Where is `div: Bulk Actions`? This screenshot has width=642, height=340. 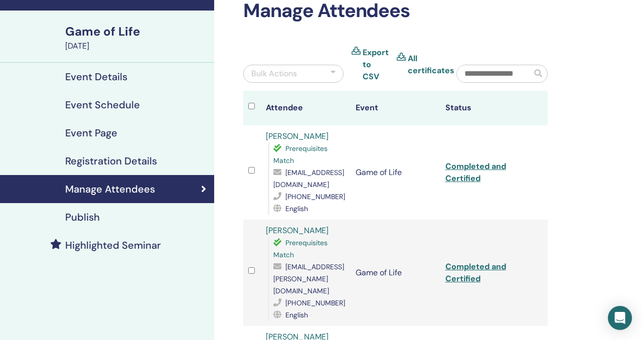
div: Bulk Actions is located at coordinates (274, 74).